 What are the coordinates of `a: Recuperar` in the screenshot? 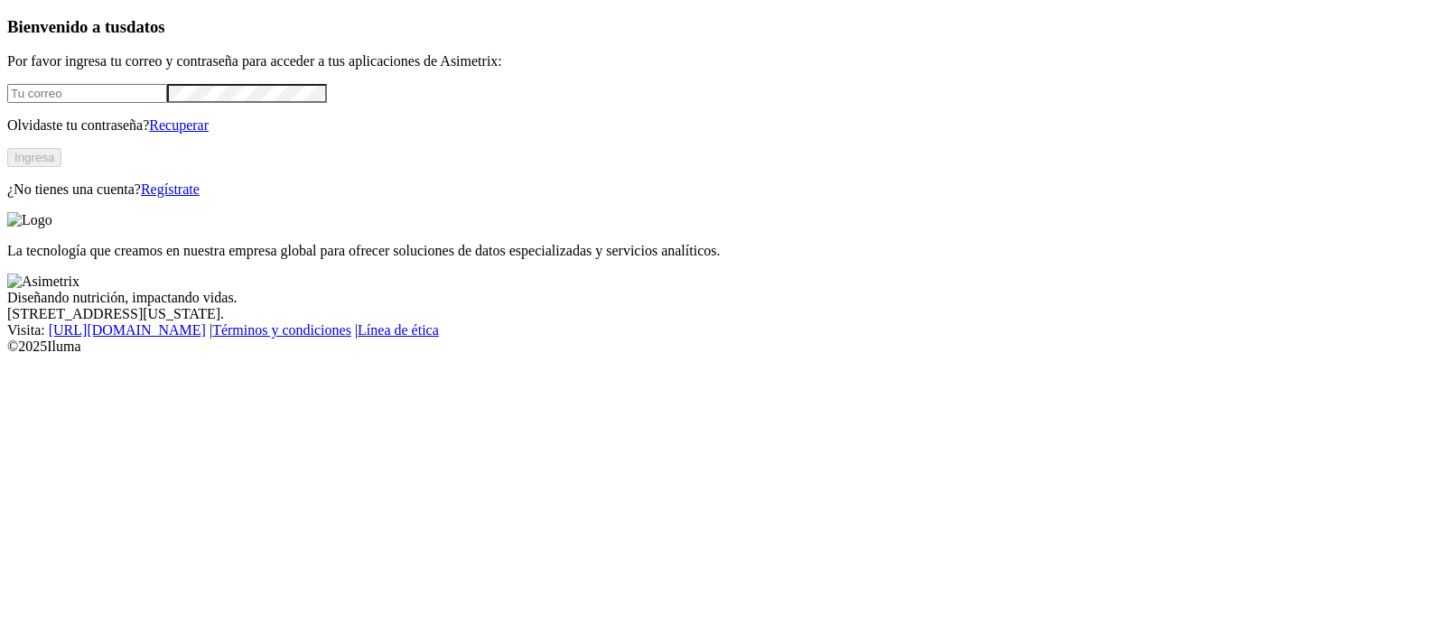 It's located at (179, 125).